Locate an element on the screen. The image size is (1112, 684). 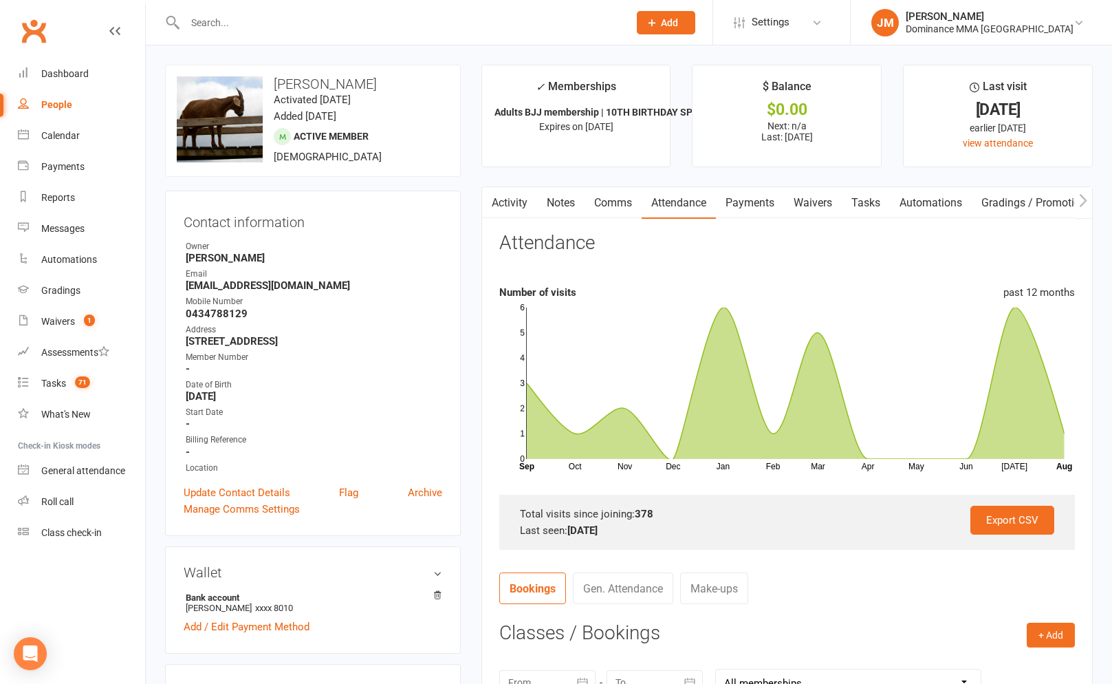
div: Member Number is located at coordinates (314, 357).